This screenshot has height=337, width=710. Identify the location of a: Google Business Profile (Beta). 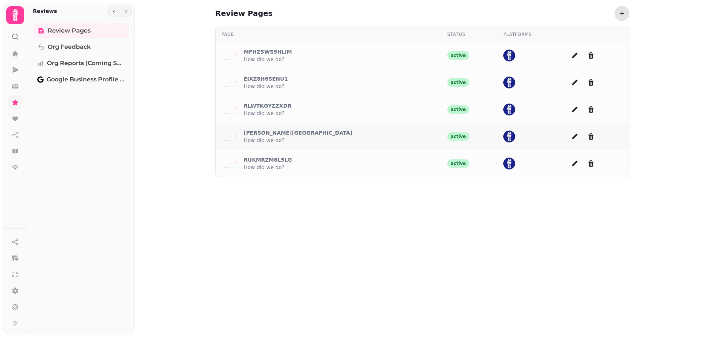
(81, 79).